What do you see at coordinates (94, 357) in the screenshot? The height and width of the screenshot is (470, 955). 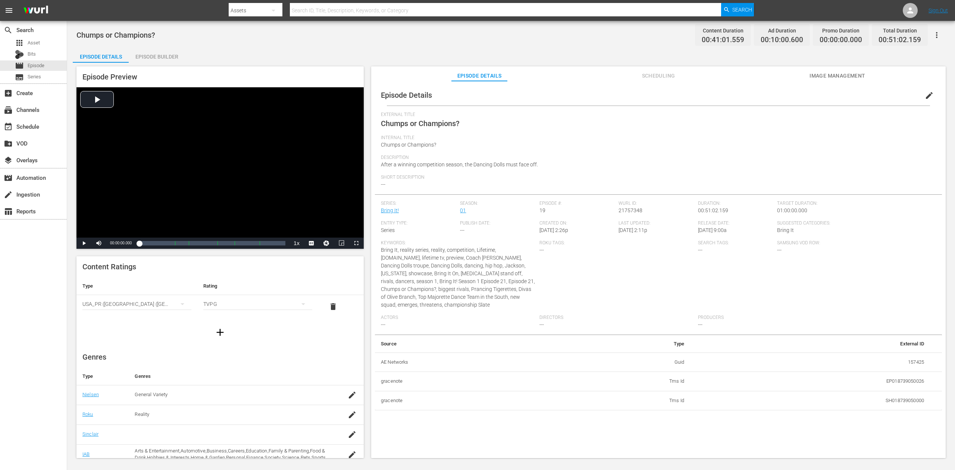 I see `span: Genres` at bounding box center [94, 357].